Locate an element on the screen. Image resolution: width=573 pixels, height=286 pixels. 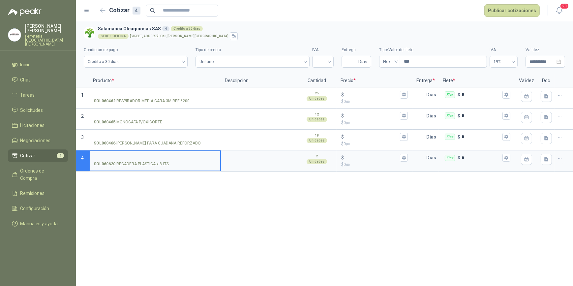
span: Solicitudes is located at coordinates (32, 110).